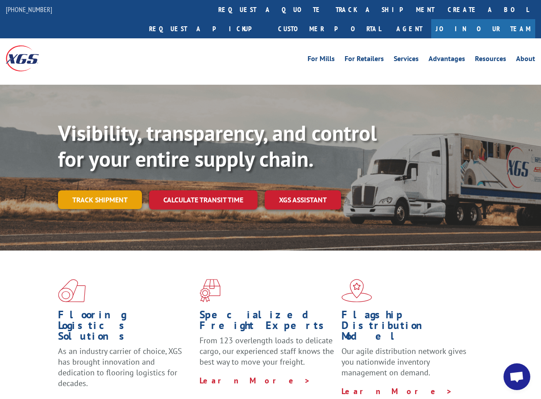  What do you see at coordinates (210, 291) in the screenshot?
I see `img: xgs-icon-focused-on-flooring-red` at bounding box center [210, 291].